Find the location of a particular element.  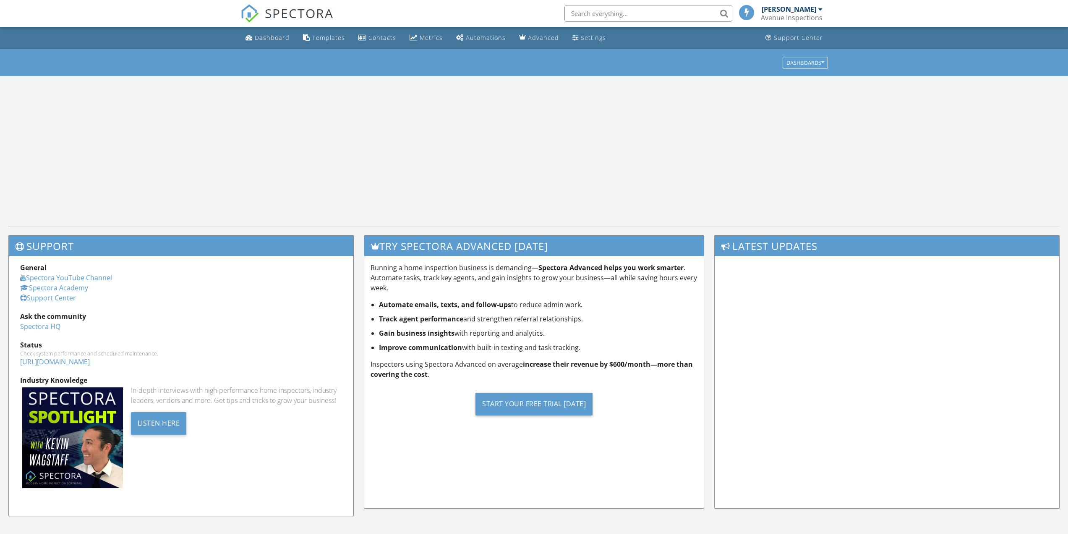

strong: Spectora Advanced helps you work smarter is located at coordinates (611, 267).